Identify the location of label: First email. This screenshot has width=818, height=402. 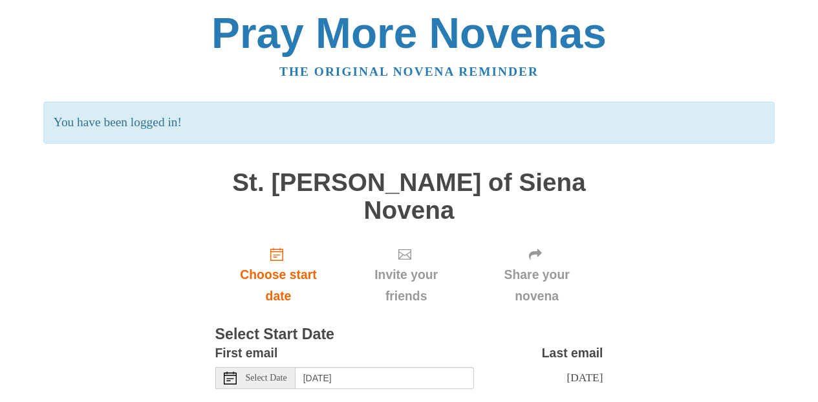
(246, 353).